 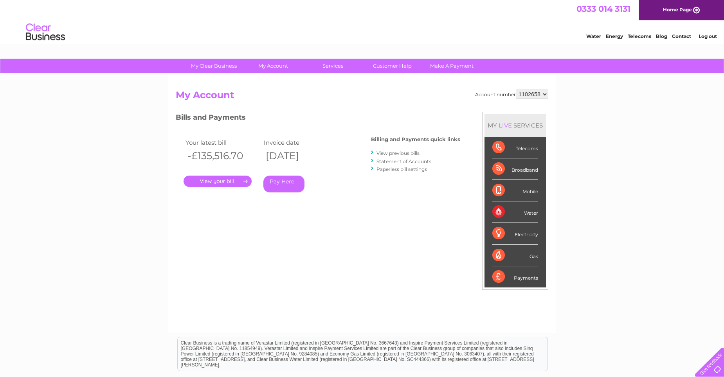 I want to click on a: Blog, so click(x=661, y=36).